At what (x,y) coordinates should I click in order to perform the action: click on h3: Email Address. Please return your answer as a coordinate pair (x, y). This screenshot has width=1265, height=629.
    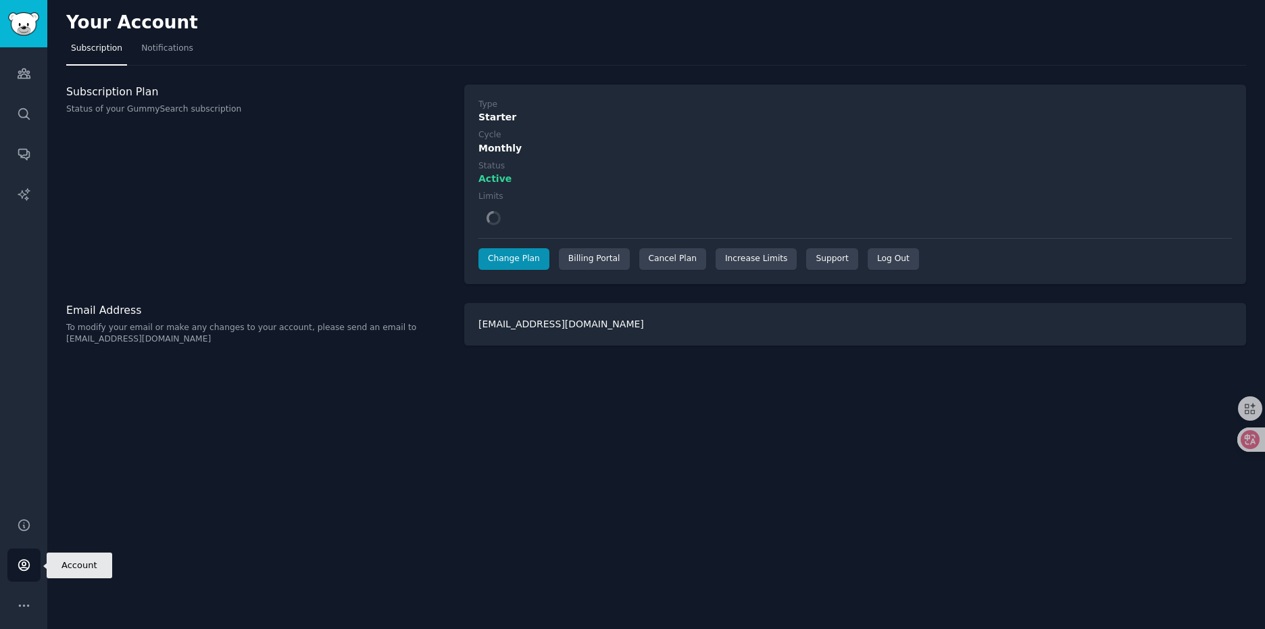
    Looking at the image, I should click on (258, 310).